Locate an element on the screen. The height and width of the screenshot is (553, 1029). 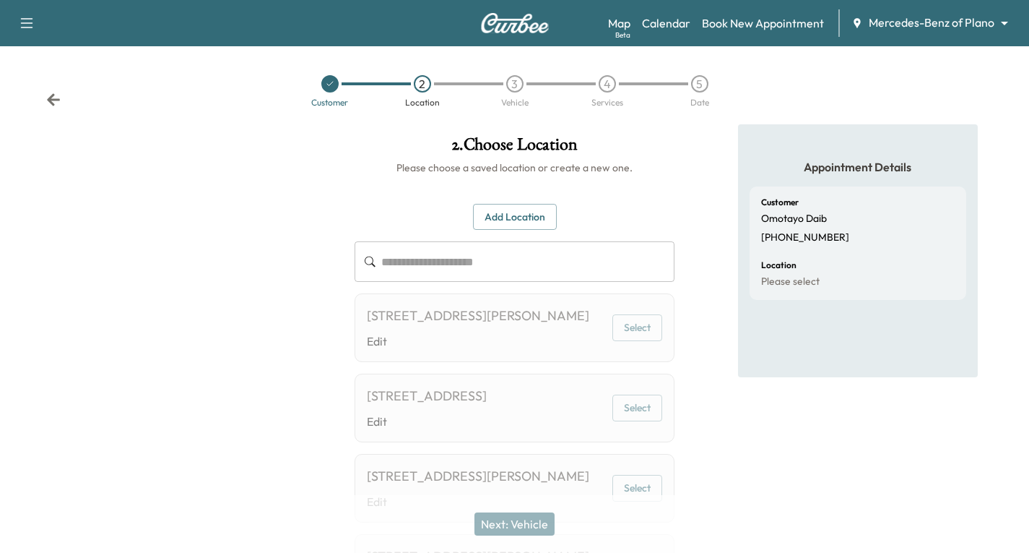
div: 4 is located at coordinates (607, 84).